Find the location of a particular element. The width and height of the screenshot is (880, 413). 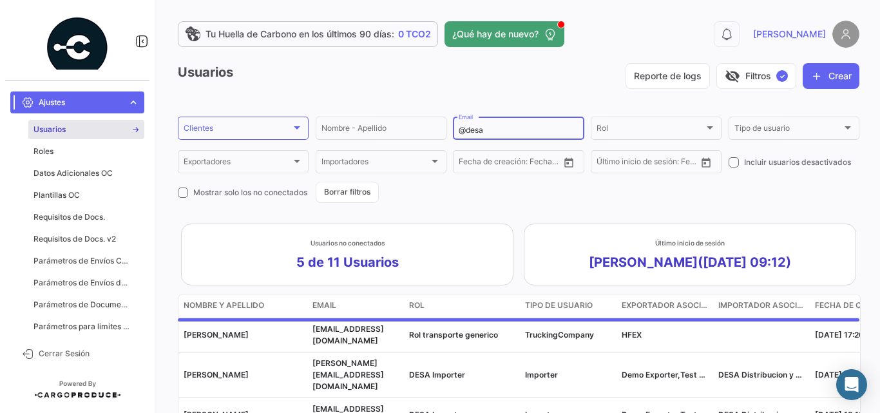

a: Parámetros para limites sensores is located at coordinates (86, 327).